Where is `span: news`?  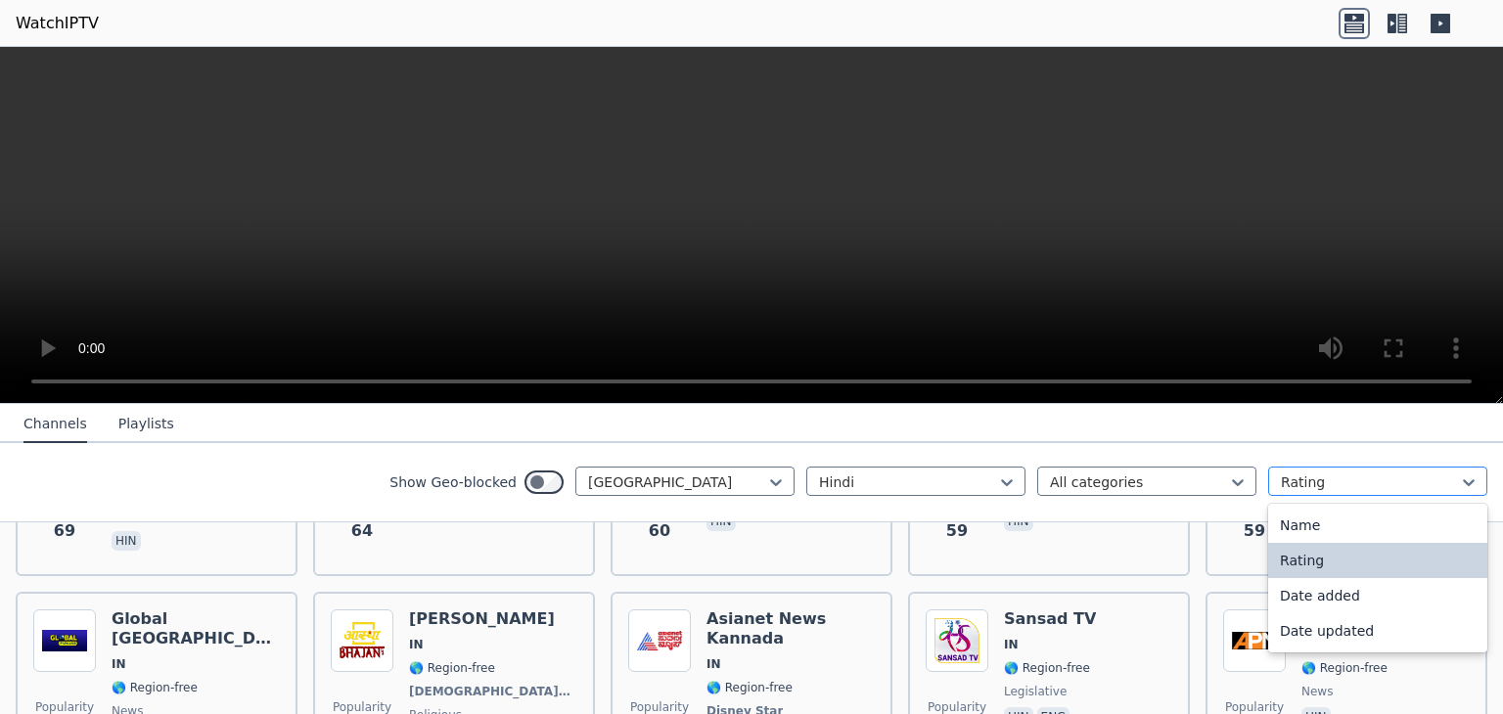
span: news is located at coordinates (1317, 692).